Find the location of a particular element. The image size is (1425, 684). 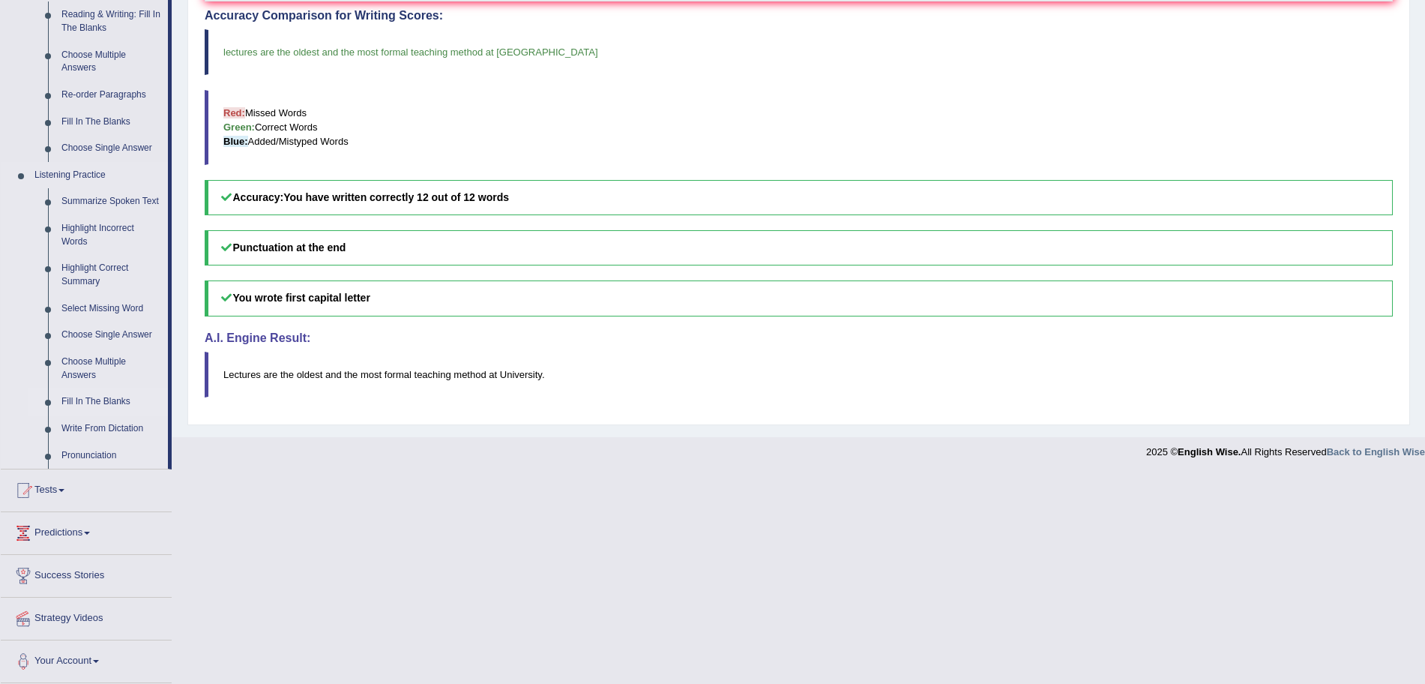

h5: Punctuation at the end is located at coordinates (798, 247).